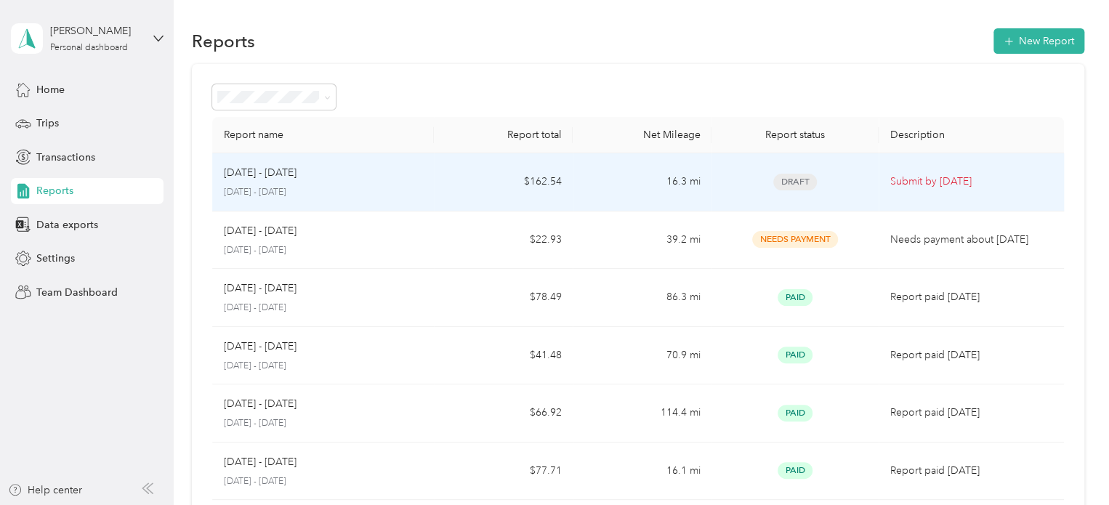 Image resolution: width=1109 pixels, height=505 pixels. I want to click on td: $41.48, so click(503, 356).